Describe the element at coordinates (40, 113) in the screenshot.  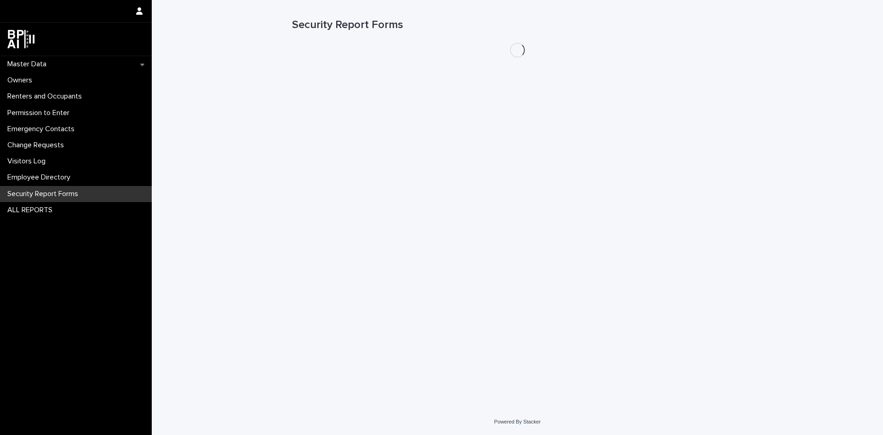
I see `p: Permission to Enter` at that location.